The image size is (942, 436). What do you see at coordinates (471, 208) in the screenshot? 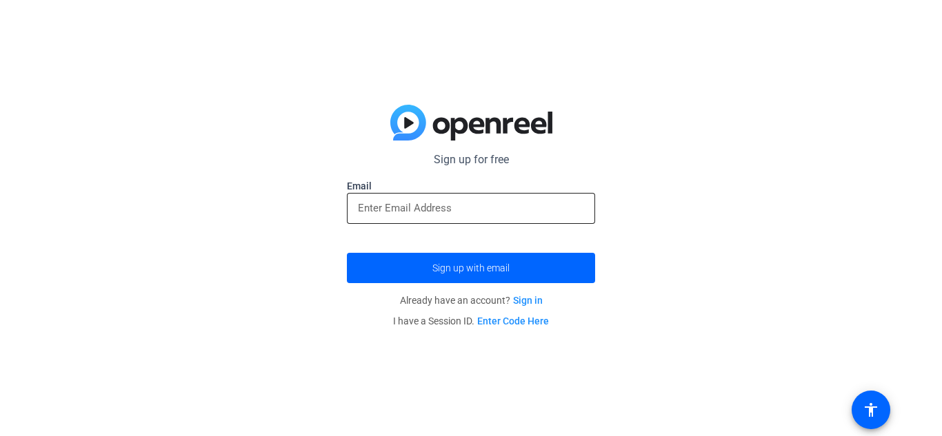
I see `input: Enter Email Address` at bounding box center [471, 208].